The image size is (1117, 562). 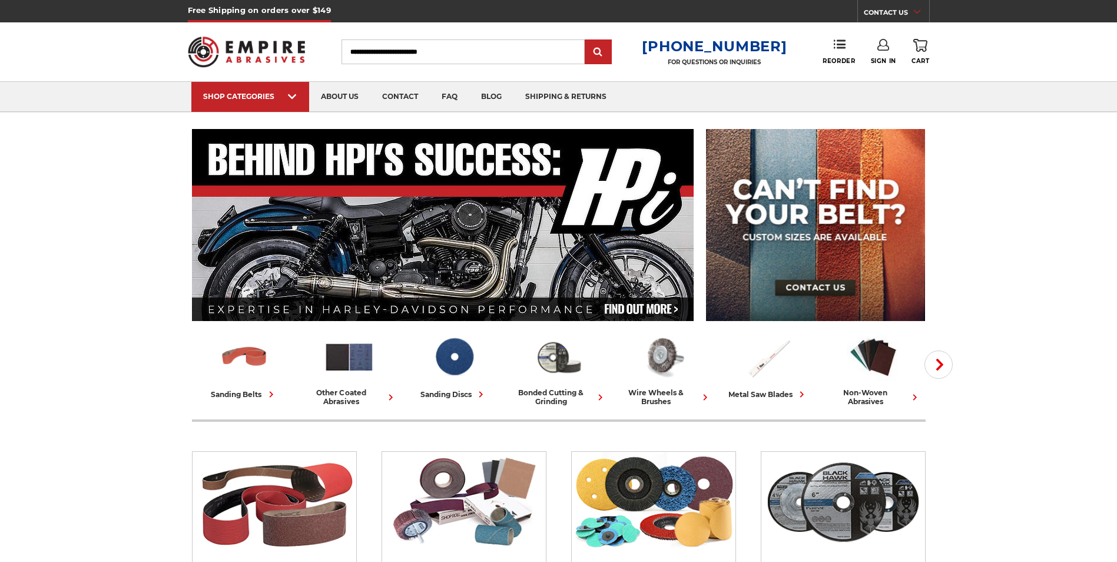 I want to click on div: wire wheels & brushes, so click(x=664, y=397).